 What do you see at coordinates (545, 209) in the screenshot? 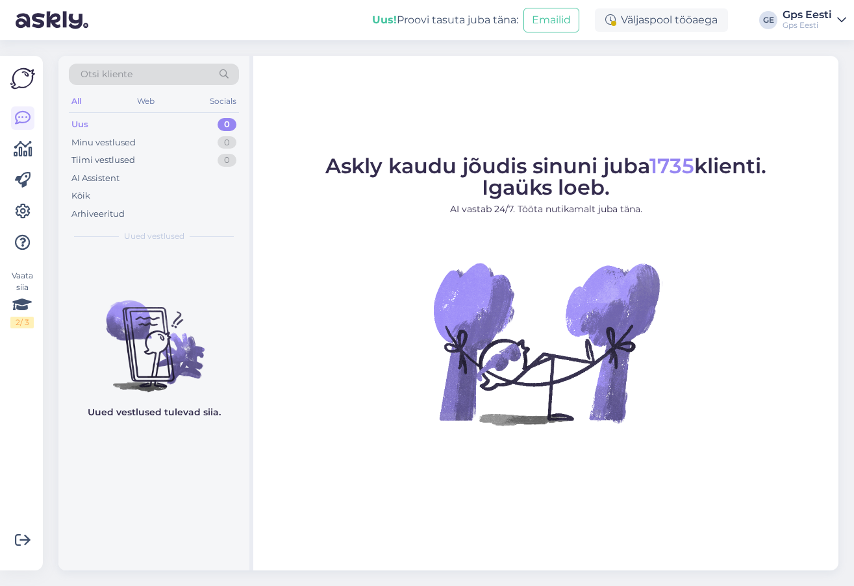
I see `p: AI vastab 24/7. Tööta nutikamalt juba täna.` at bounding box center [545, 209].